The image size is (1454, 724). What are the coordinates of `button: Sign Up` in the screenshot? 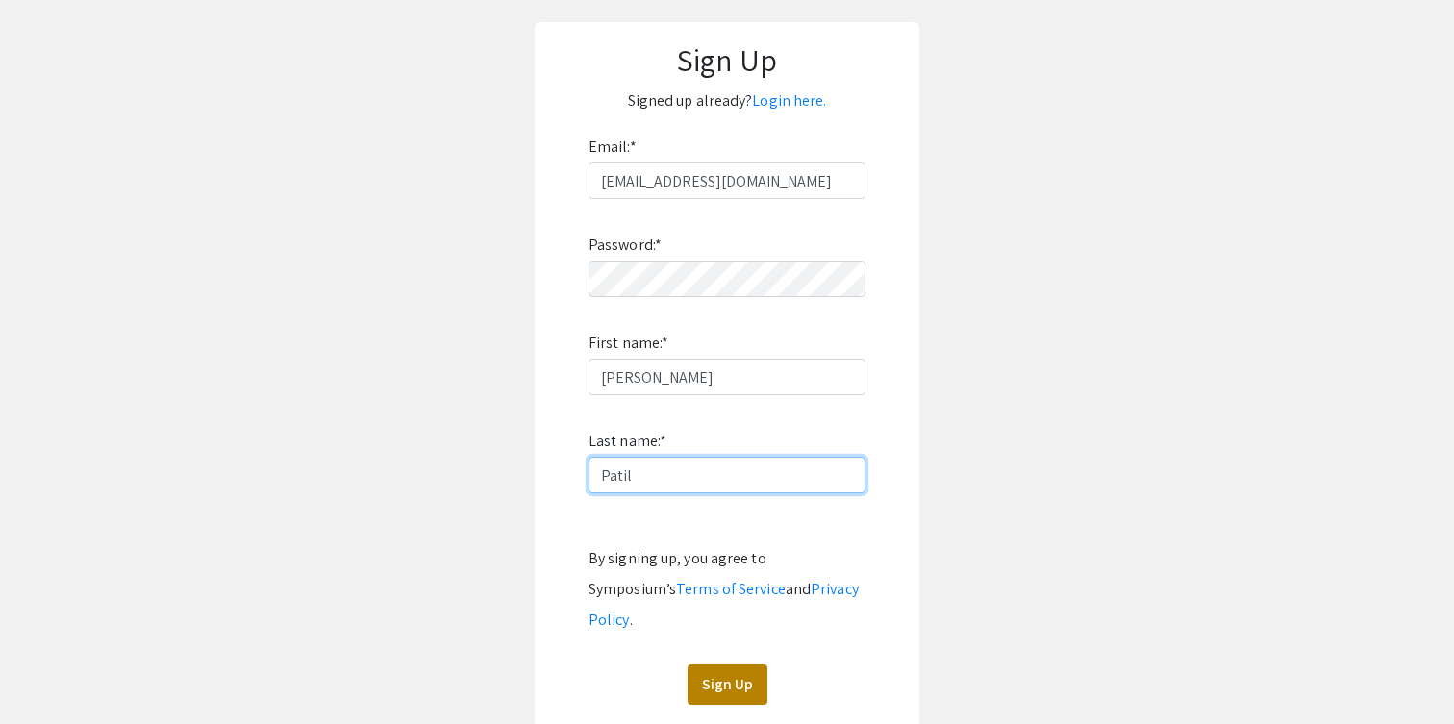 It's located at (727, 685).